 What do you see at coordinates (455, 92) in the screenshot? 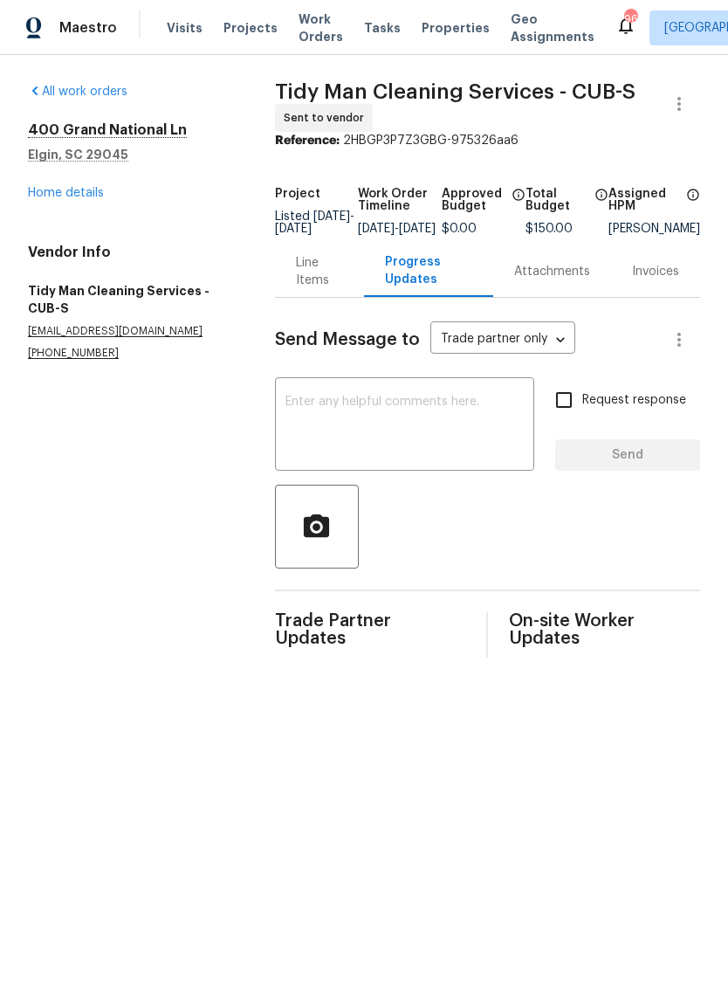
I see `span: Tidy Man Cleaning Services - CUB-S` at bounding box center [455, 92].